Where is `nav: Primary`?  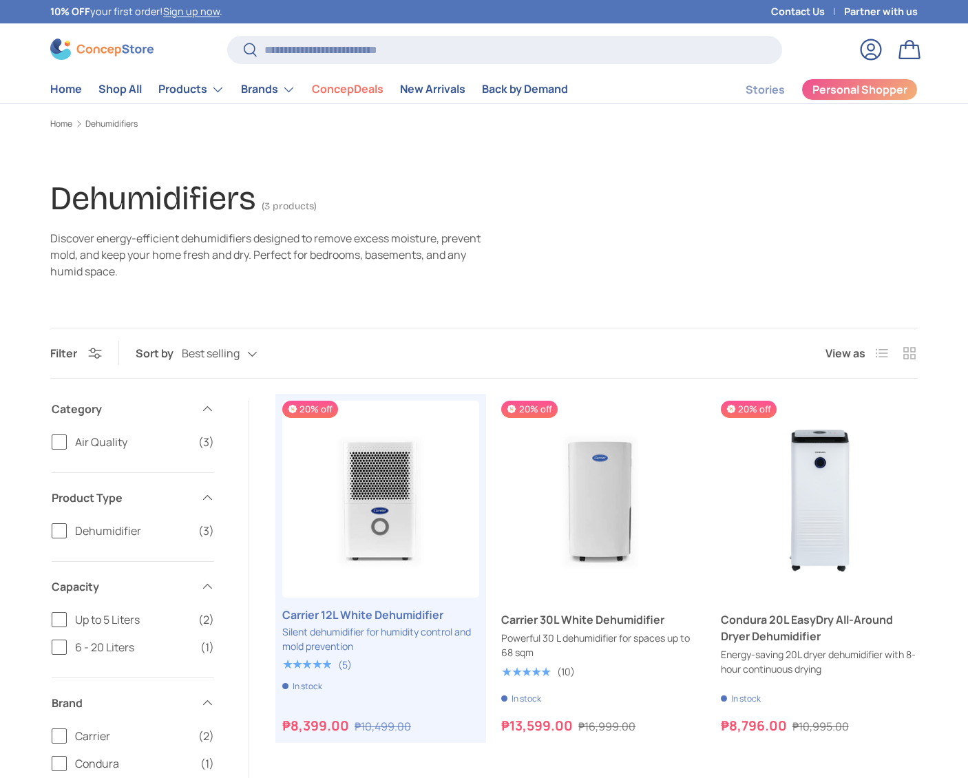 nav: Primary is located at coordinates (309, 89).